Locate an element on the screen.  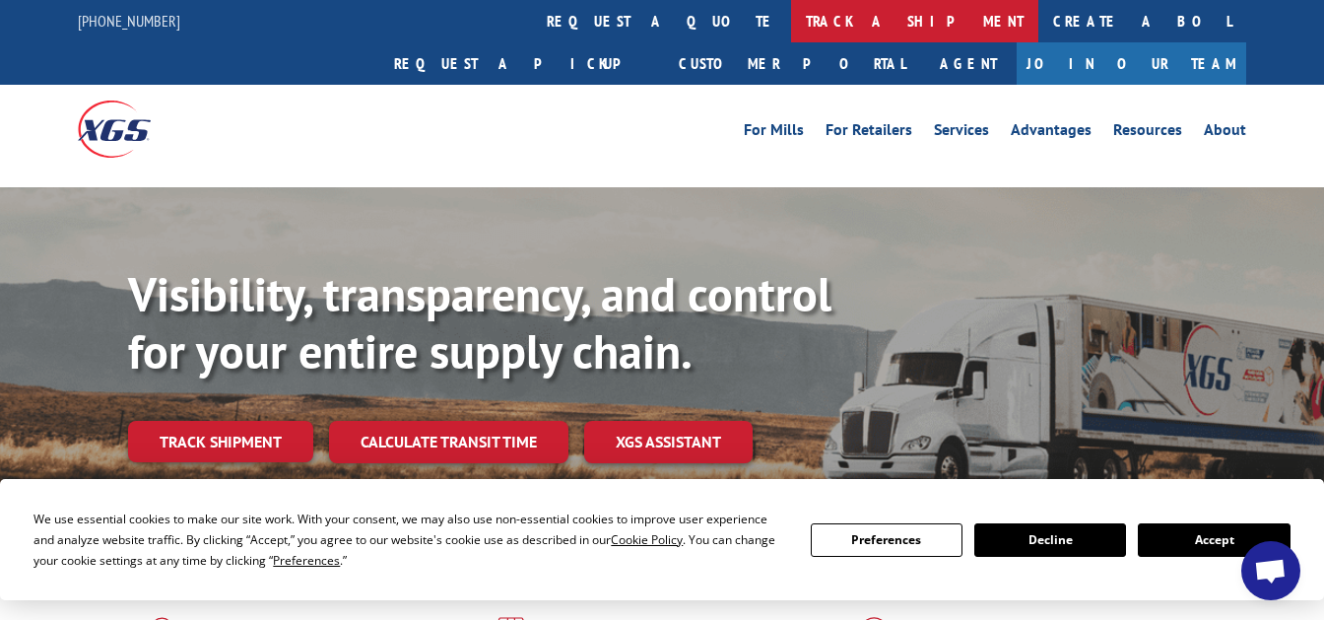
a: Request a pickup is located at coordinates (521, 63).